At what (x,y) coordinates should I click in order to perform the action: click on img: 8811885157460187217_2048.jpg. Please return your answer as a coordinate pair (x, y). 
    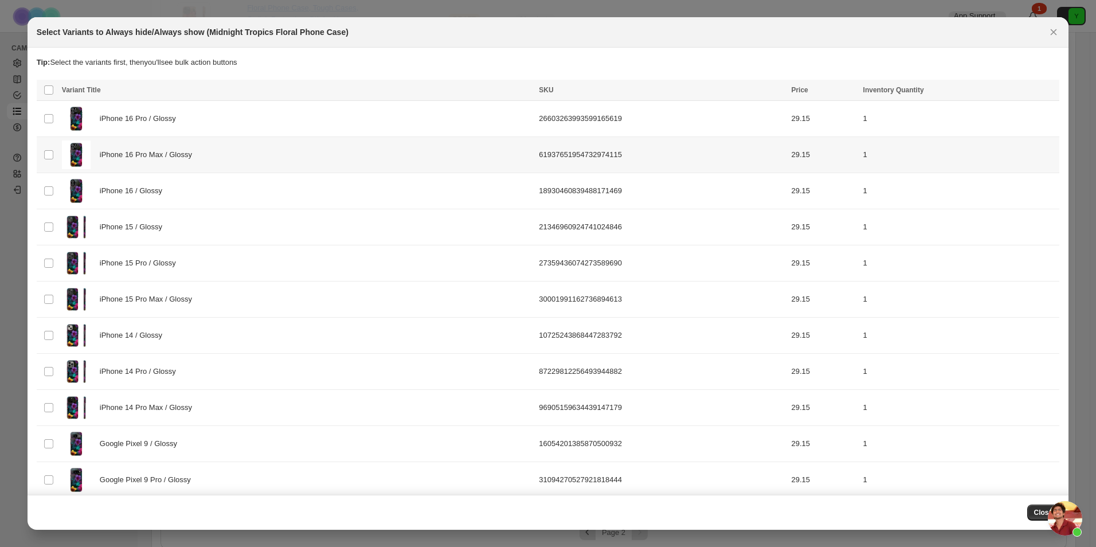
    Looking at the image, I should click on (76, 335).